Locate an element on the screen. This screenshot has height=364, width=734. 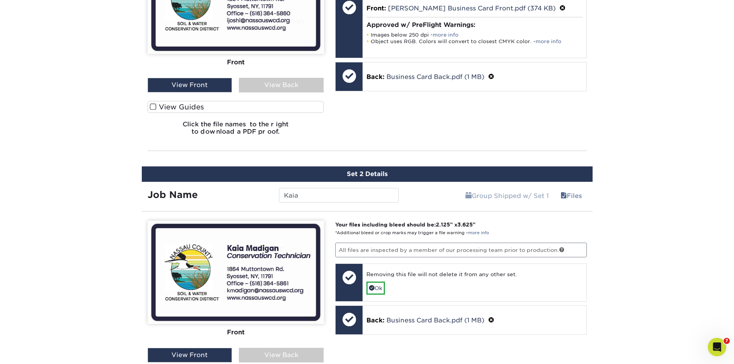
div: Set 2 Details is located at coordinates (367, 174).